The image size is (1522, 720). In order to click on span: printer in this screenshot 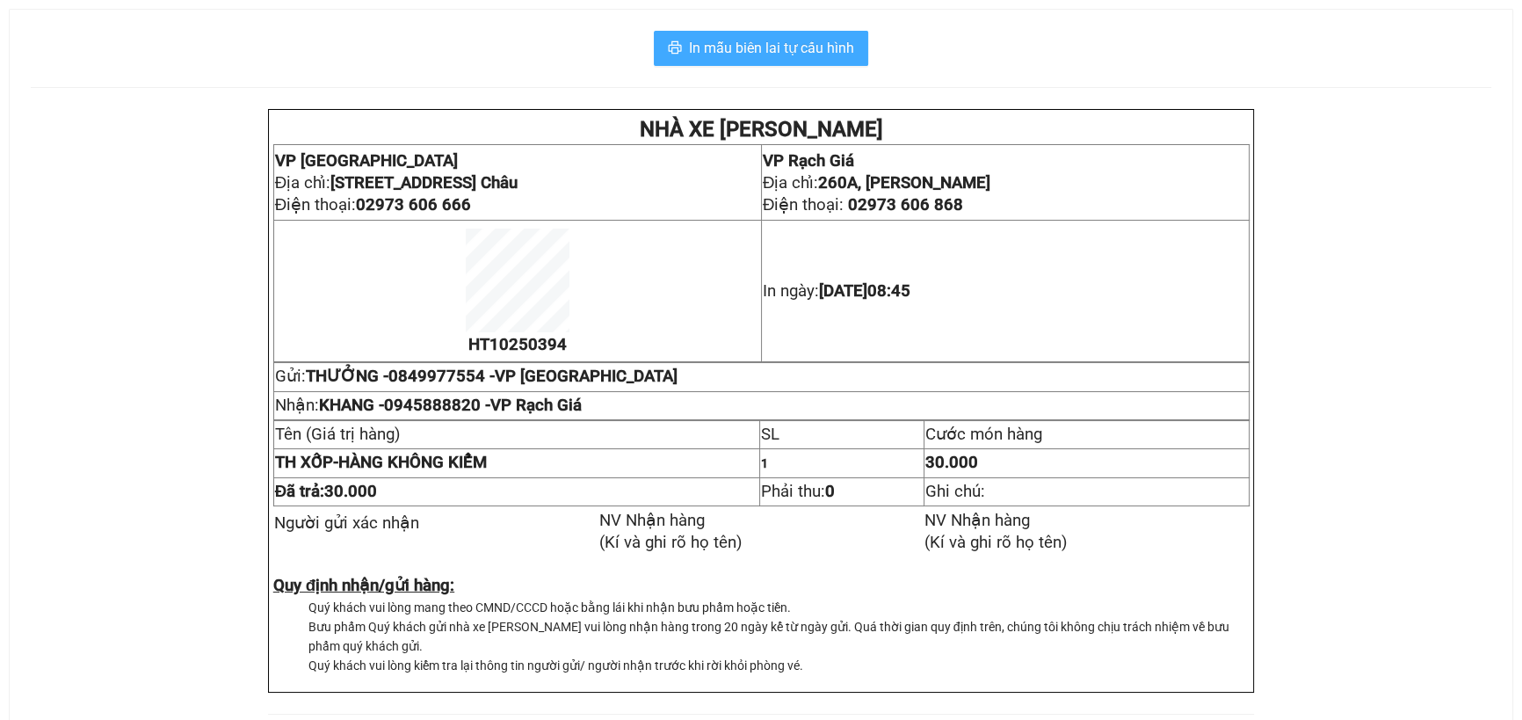, I will do `click(675, 48)`.